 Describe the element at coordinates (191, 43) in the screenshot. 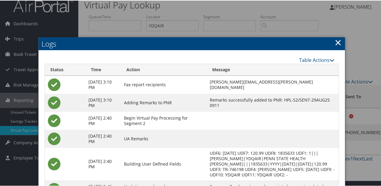

I see `h2: Logs` at that location.